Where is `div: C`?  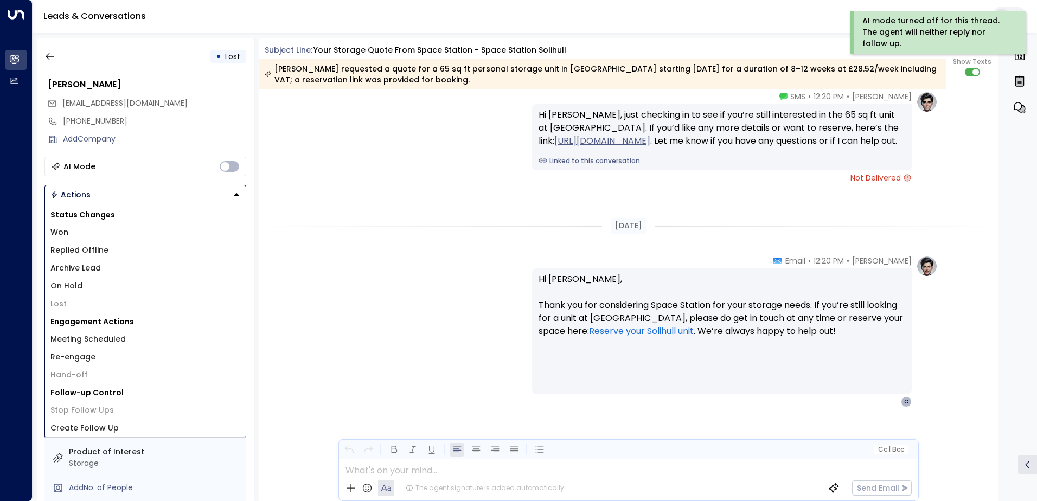
div: C is located at coordinates (906, 402).